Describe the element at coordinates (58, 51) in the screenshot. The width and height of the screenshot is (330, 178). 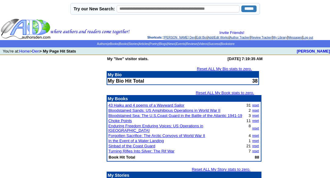
I see `b: > My Page Hit Stats` at that location.